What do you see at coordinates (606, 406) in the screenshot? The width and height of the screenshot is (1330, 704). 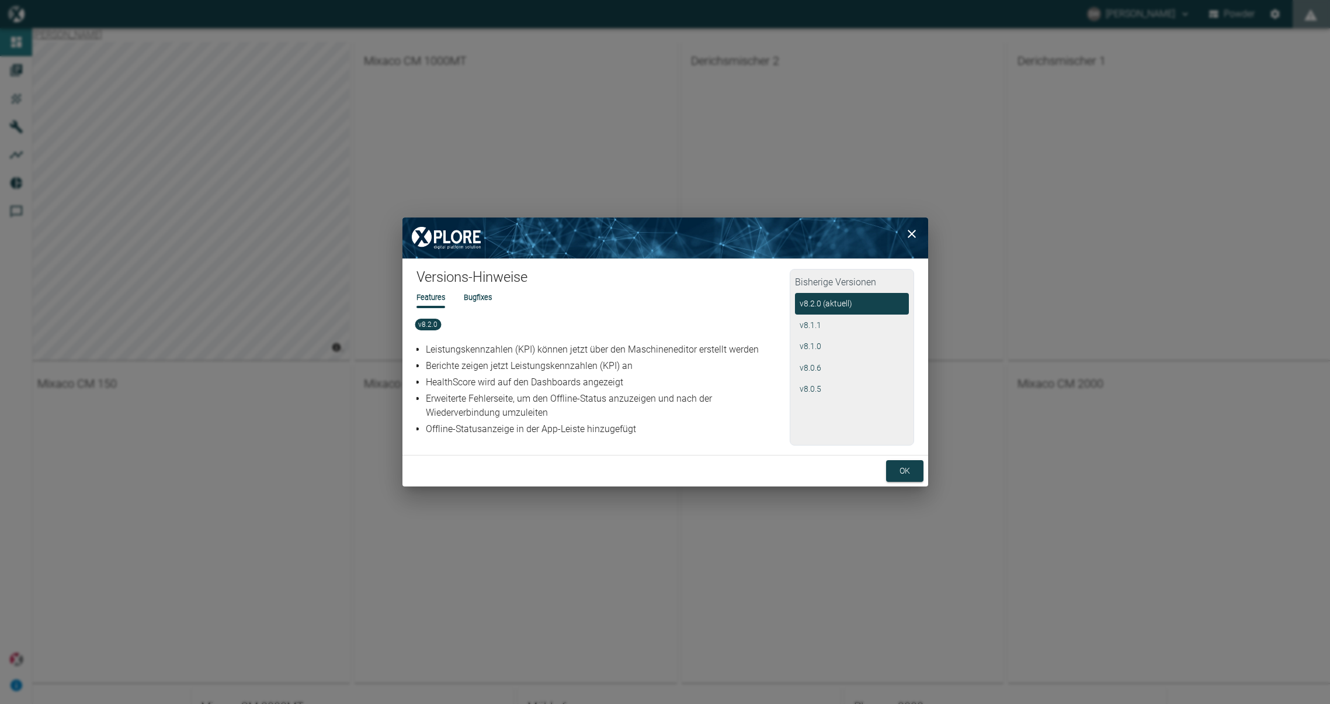 I see `p: Erweiterte Fehlerseite, um den Offline-Status anzuzeigen und nach der Wiederverbindung umzuleiten` at bounding box center [606, 406].